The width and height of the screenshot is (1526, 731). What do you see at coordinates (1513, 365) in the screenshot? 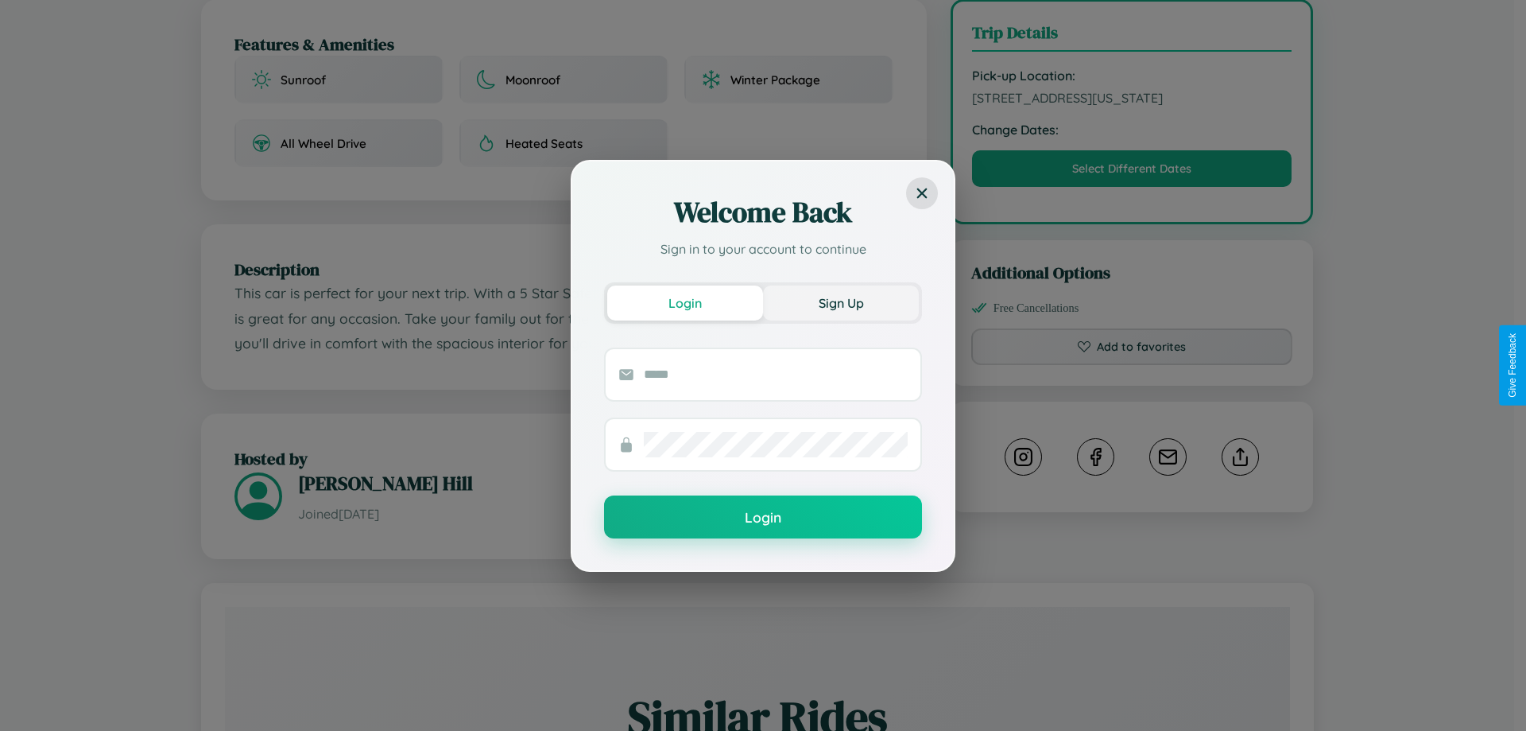
I see `div: Give Feedback` at bounding box center [1513, 365].